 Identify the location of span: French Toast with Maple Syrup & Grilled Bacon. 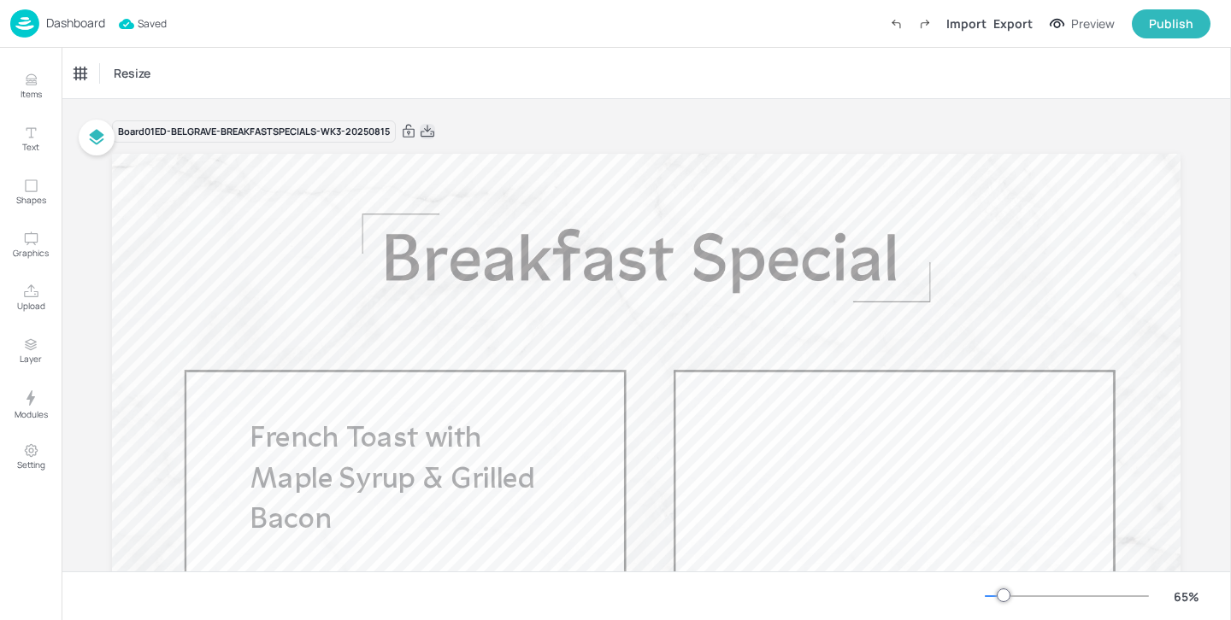
(392, 480).